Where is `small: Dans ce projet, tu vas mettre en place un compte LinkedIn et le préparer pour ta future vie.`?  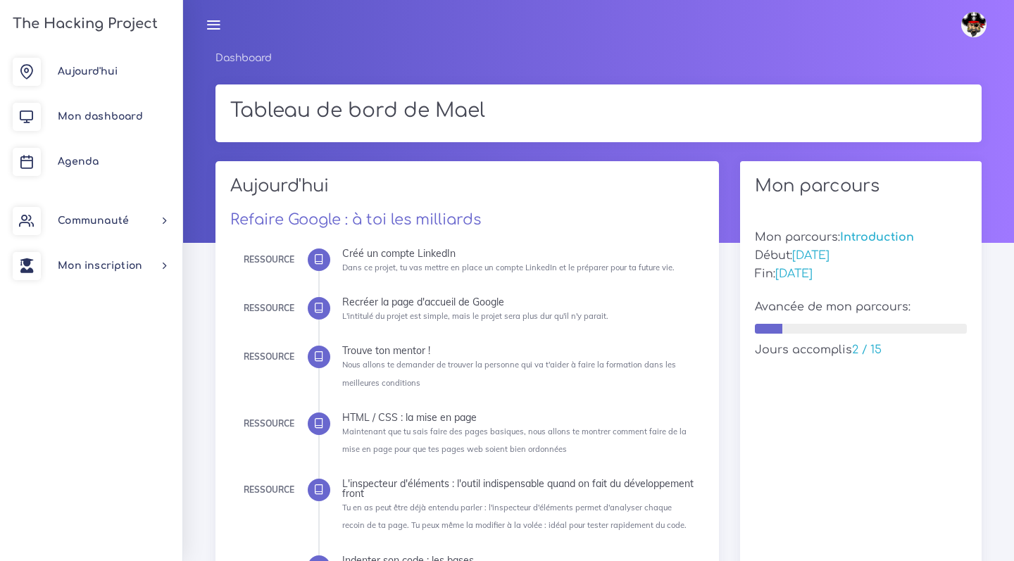
small: Dans ce projet, tu vas mettre en place un compte LinkedIn et le préparer pour ta future vie. is located at coordinates (508, 268).